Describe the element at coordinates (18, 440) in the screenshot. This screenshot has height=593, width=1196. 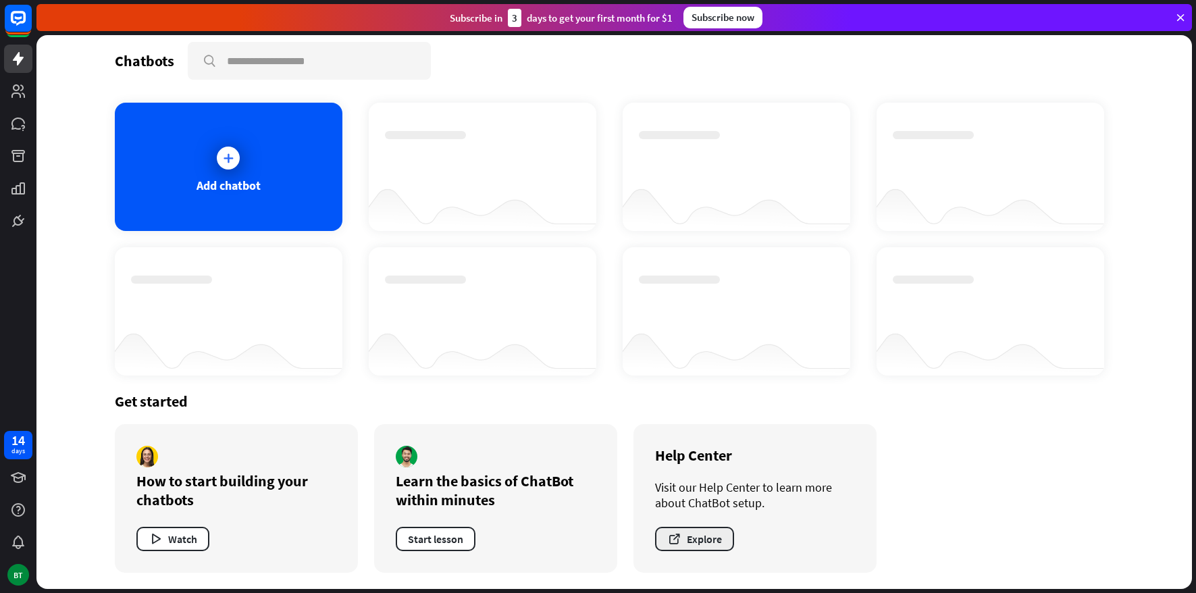
I see `div: 14` at that location.